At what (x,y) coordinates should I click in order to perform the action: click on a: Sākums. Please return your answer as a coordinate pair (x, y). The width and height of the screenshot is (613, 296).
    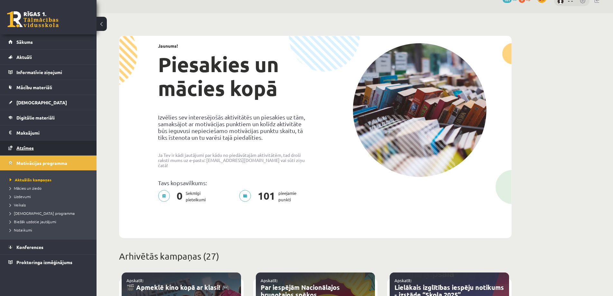
    Looking at the image, I should click on (48, 42).